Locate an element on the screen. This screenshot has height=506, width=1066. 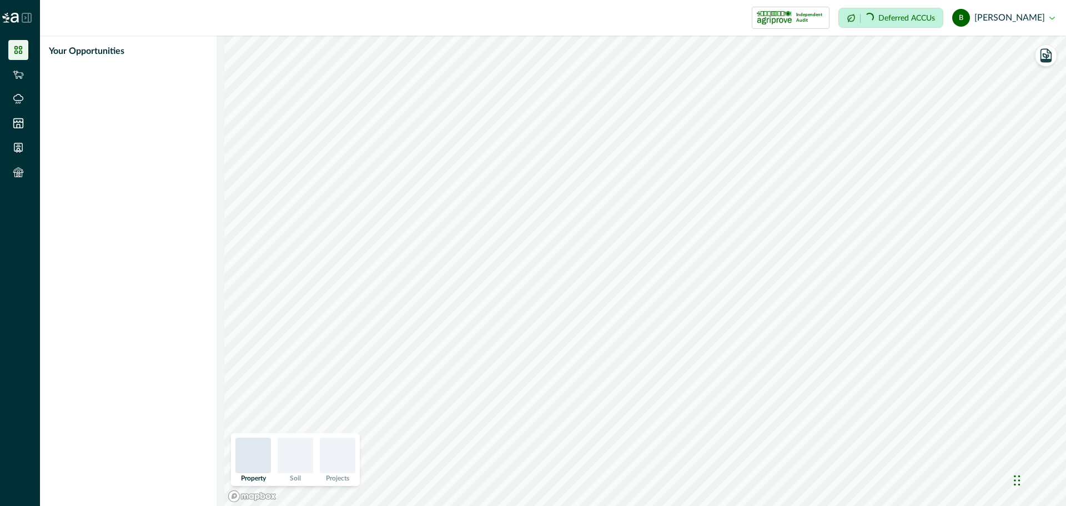
p: Property is located at coordinates (253, 478).